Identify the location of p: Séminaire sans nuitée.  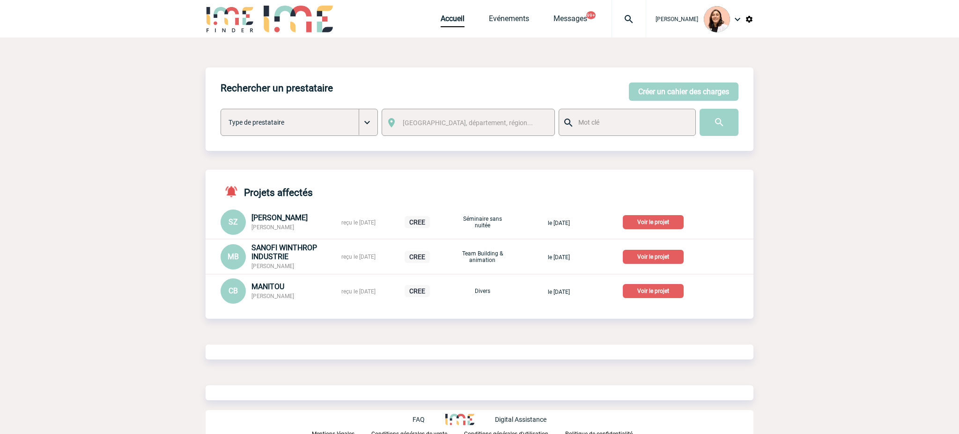
(482, 222).